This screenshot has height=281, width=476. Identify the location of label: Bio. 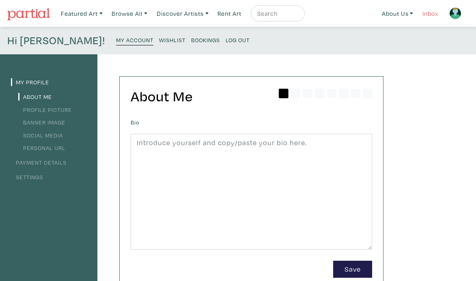
(135, 123).